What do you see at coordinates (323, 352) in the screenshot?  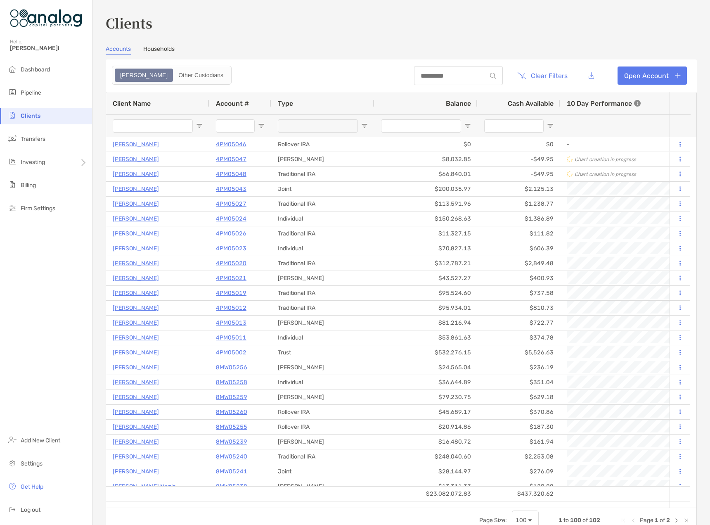 I see `div: Trust` at bounding box center [323, 352].